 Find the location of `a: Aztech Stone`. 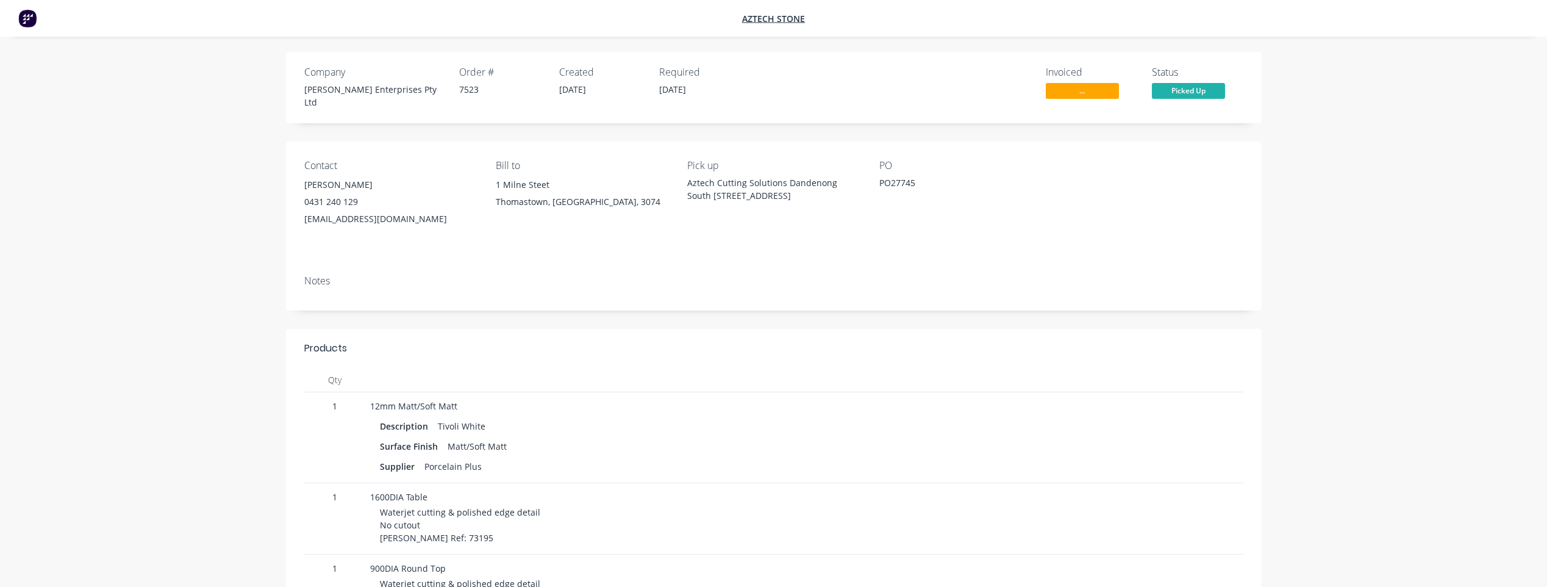

a: Aztech Stone is located at coordinates (773, 18).